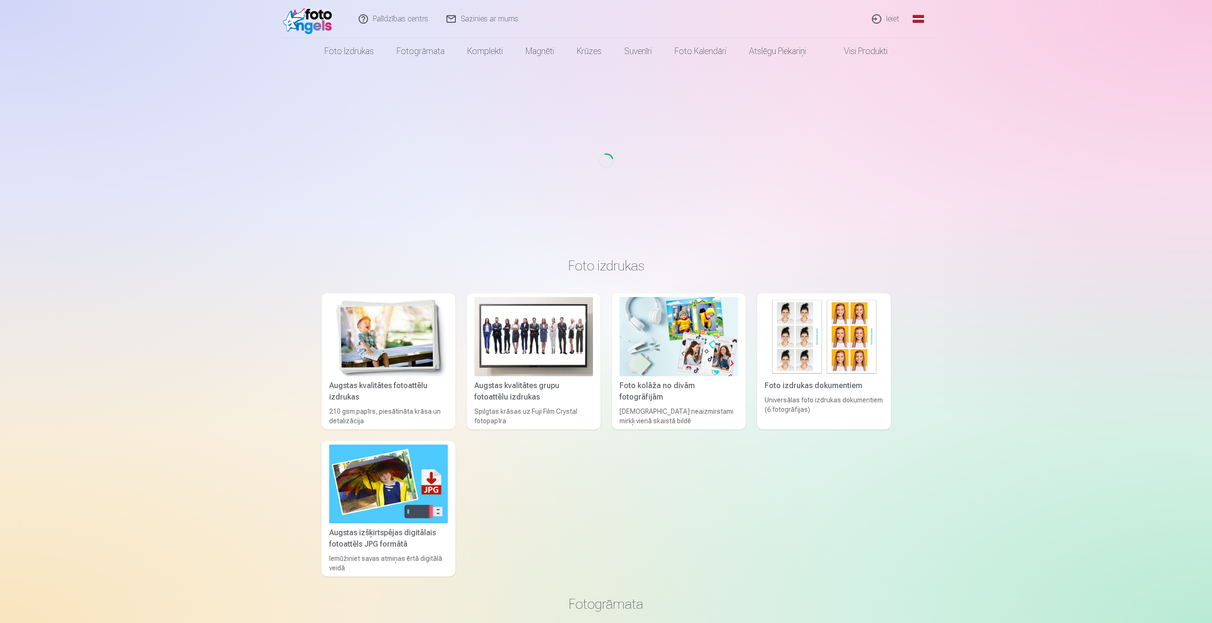 This screenshot has width=1212, height=623. I want to click on a: Augstas kvalitātes grupu fotoattēlu izdrukasAugstas kvalitātes grupu fotoattēlu izdrukasSpilgtas ..., so click(534, 361).